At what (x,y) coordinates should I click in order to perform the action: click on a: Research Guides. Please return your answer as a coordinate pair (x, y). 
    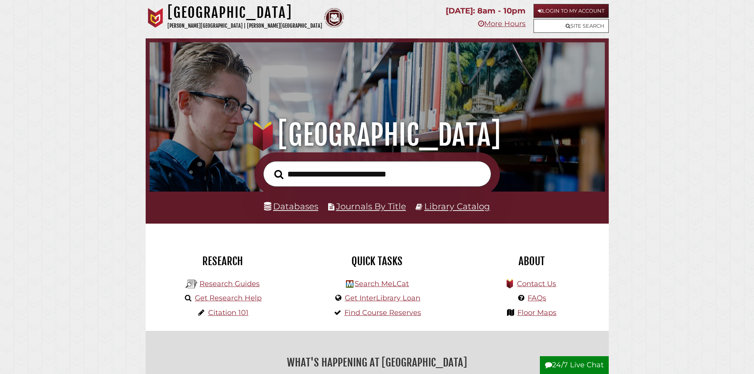
    Looking at the image, I should click on (230, 284).